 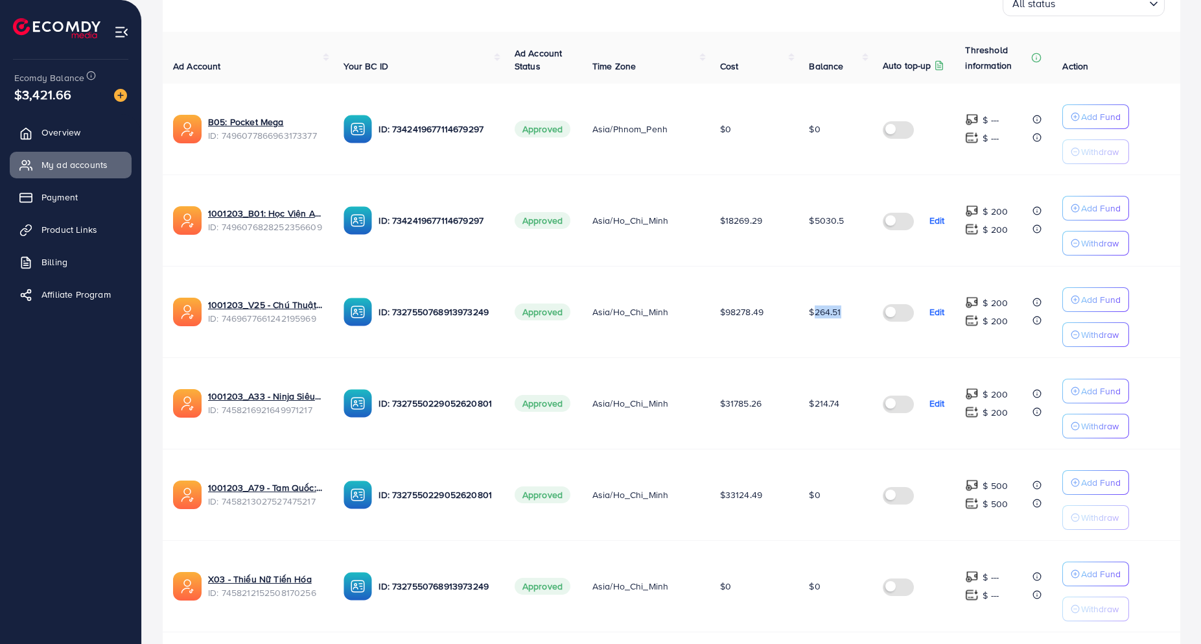 What do you see at coordinates (265, 213) in the screenshot?
I see `a: 1001203_B01: Học Viện Anime` at bounding box center [265, 213].